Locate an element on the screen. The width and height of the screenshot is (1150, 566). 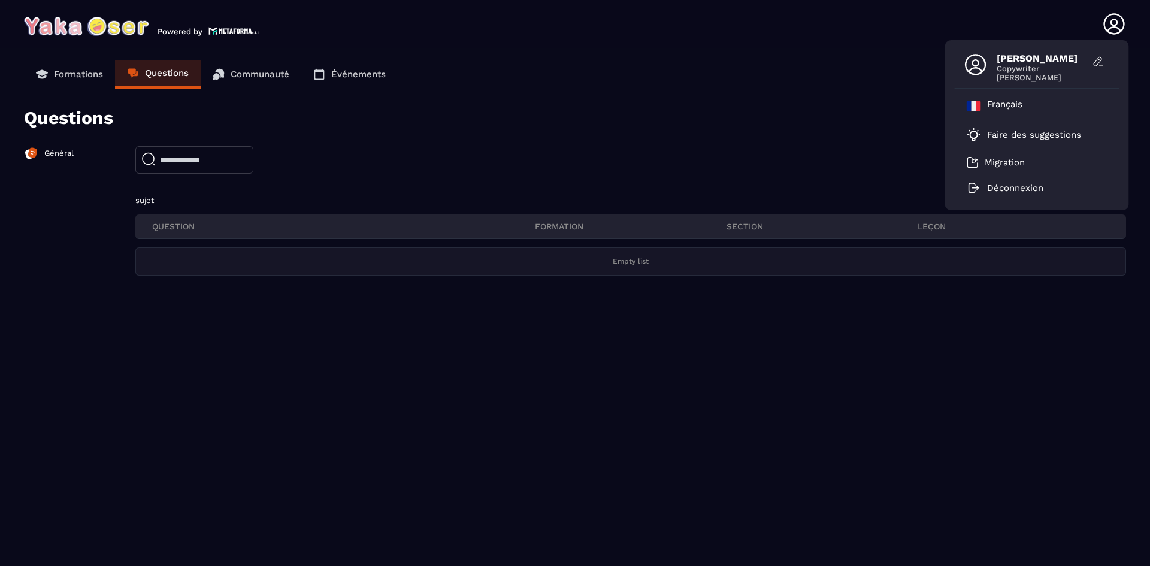
img: logo is located at coordinates (234, 31).